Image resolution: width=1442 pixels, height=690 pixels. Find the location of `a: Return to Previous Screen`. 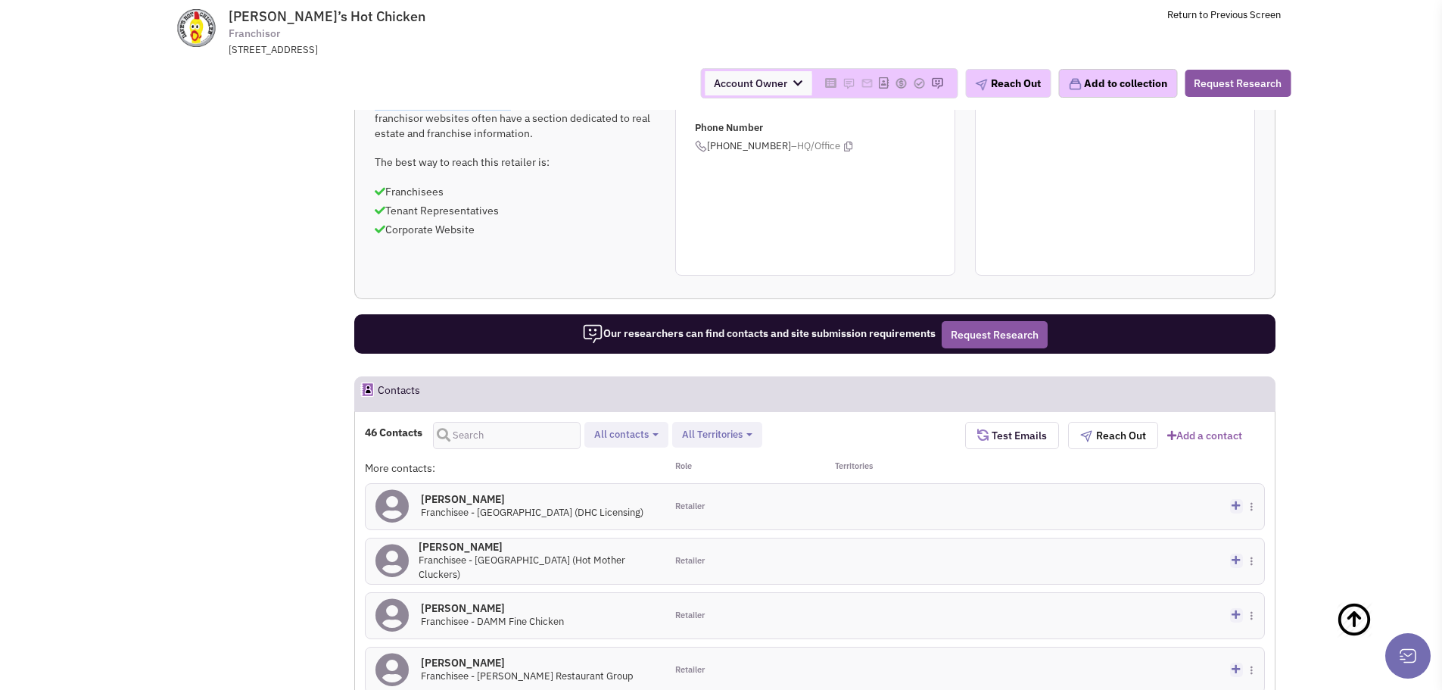

a: Return to Previous Screen is located at coordinates (1224, 14).